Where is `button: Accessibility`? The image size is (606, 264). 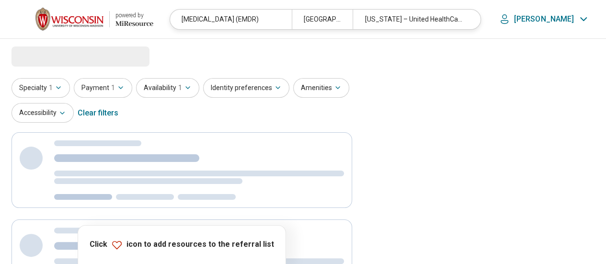
button: Accessibility is located at coordinates (43, 113).